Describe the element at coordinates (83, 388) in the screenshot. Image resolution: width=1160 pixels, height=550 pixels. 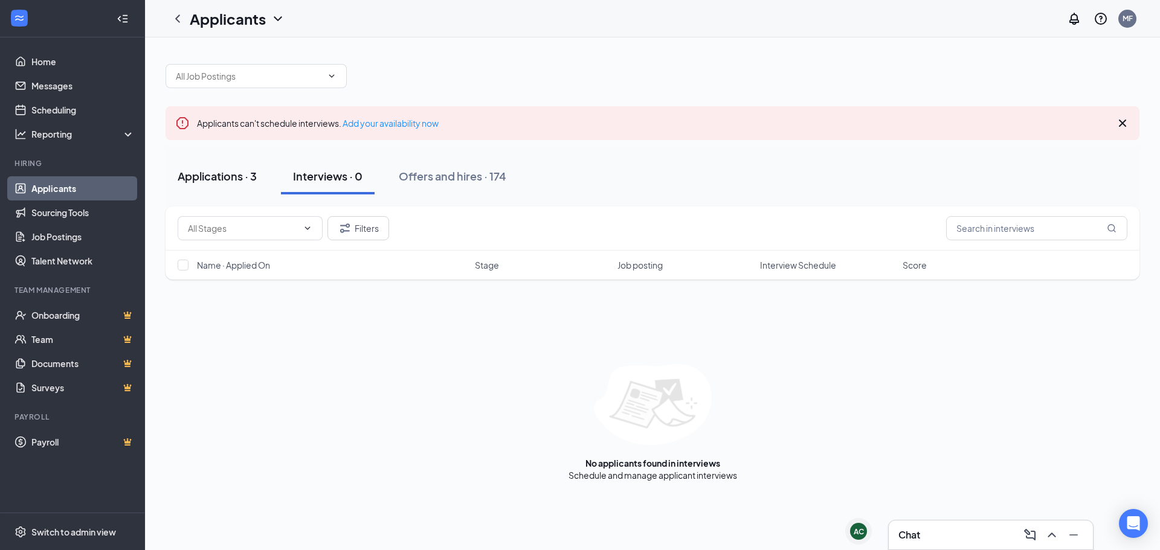
I see `a: SurveysCrown` at that location.